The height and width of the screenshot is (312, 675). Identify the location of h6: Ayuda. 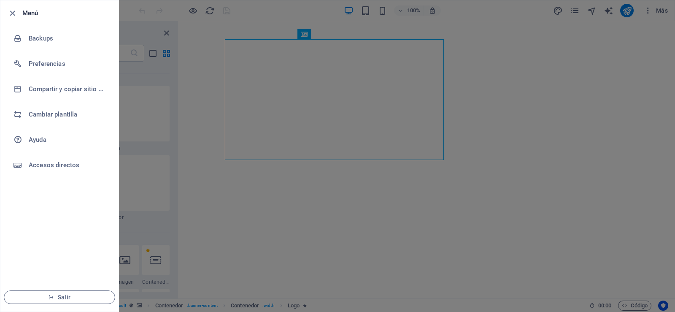
(67, 140).